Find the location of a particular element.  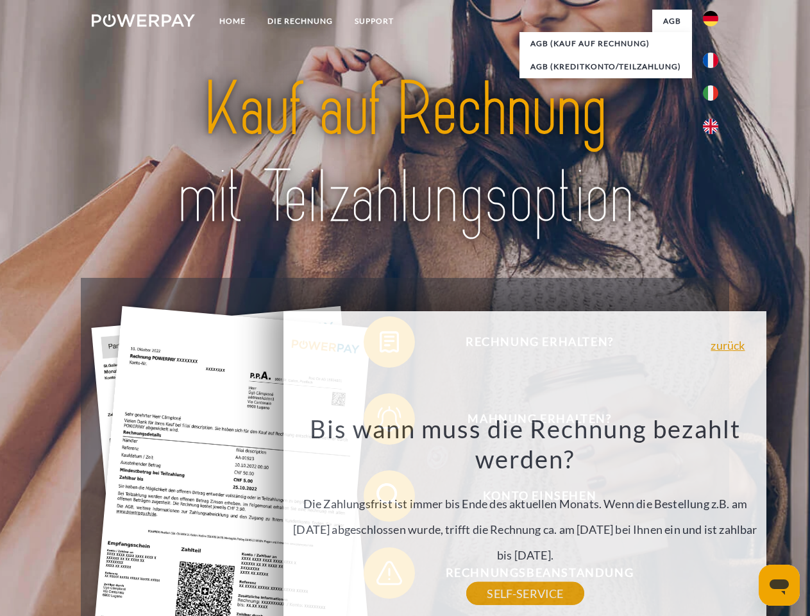

h3: Bis wann muss die Rechnung bezahlt werden? is located at coordinates (525, 444).